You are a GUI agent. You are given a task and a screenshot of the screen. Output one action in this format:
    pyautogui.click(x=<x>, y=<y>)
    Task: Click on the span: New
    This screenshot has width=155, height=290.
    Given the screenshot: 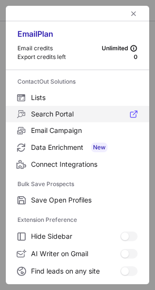 What is the action you would take?
    pyautogui.click(x=99, y=148)
    